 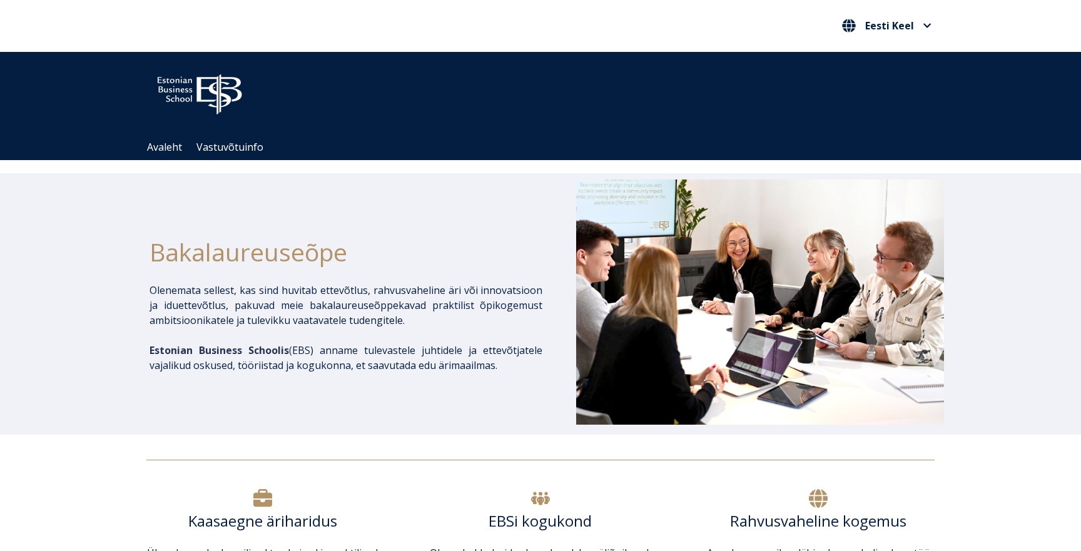 What do you see at coordinates (219, 350) in the screenshot?
I see `span: Estonian Business Schoolis` at bounding box center [219, 350].